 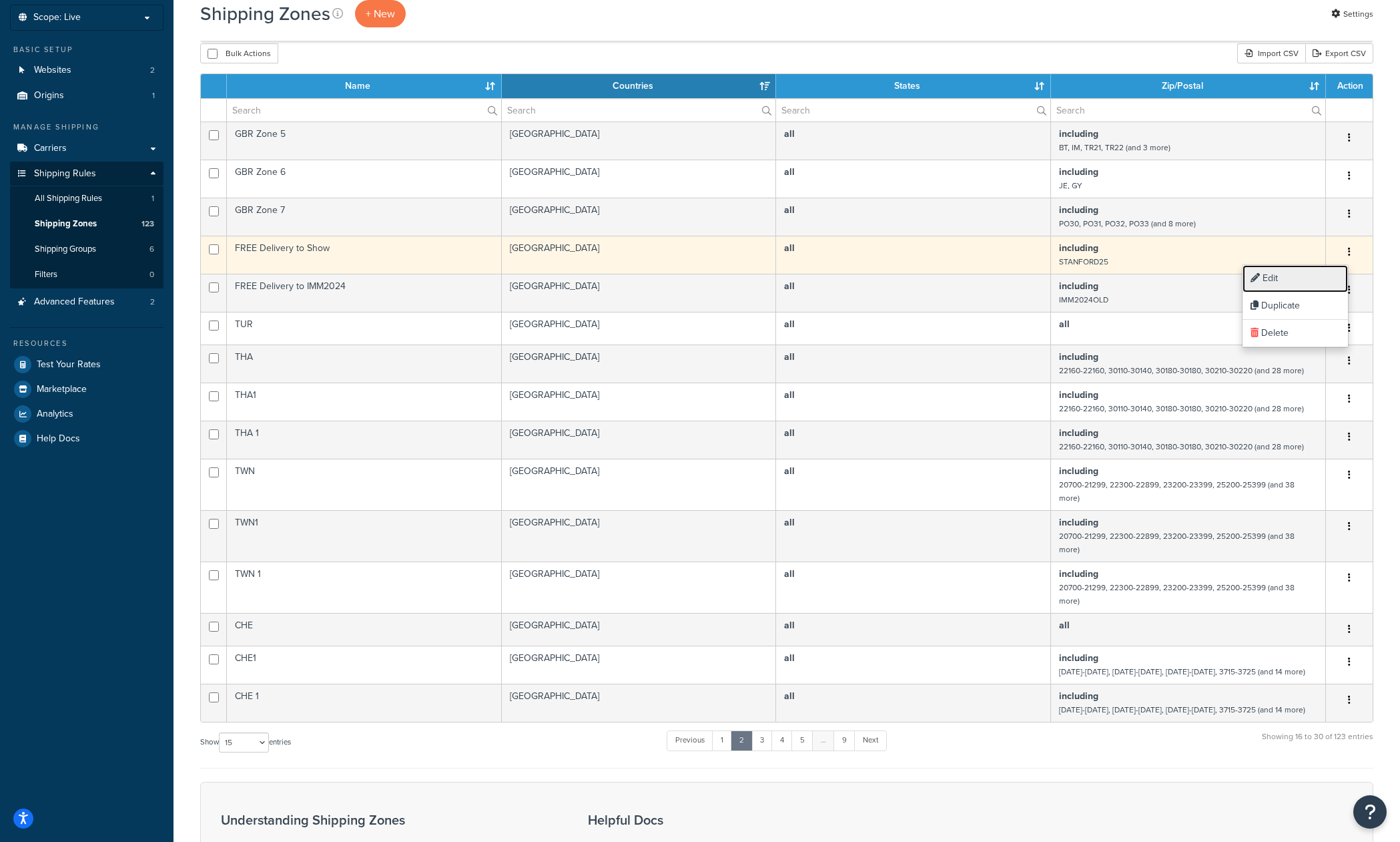 What do you see at coordinates (57, 17) in the screenshot?
I see `span: Scope: Live` at bounding box center [57, 17].